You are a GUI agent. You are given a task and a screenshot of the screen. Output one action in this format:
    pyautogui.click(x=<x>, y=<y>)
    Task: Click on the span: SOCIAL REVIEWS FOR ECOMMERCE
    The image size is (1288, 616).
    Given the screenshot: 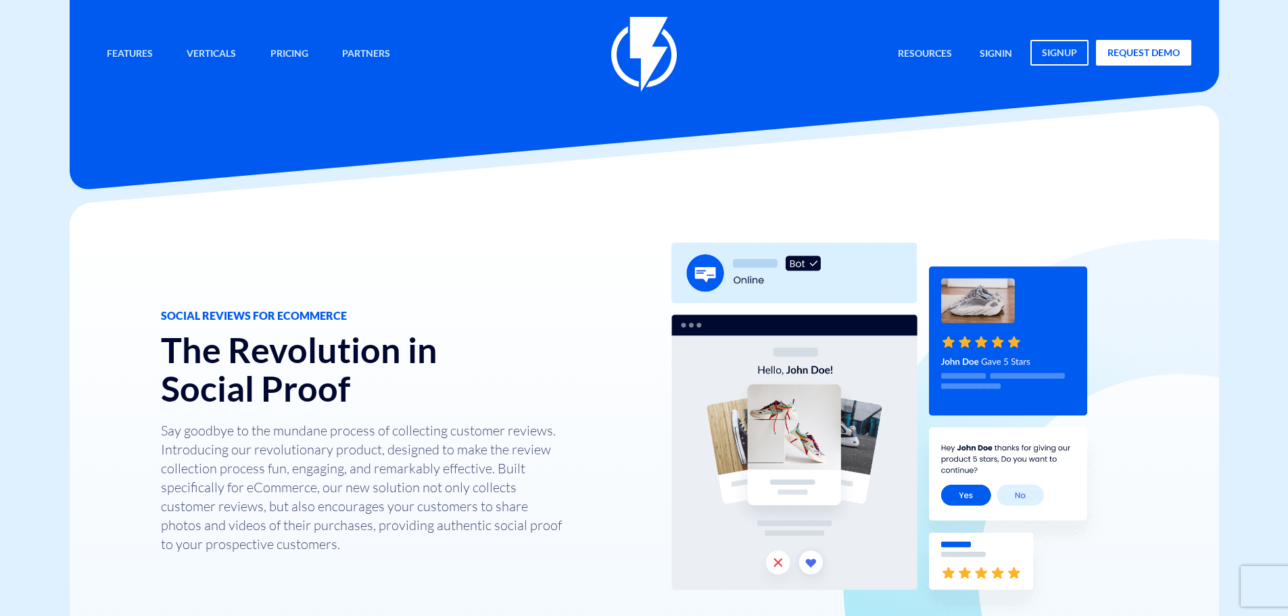 What is the action you would take?
    pyautogui.click(x=398, y=316)
    